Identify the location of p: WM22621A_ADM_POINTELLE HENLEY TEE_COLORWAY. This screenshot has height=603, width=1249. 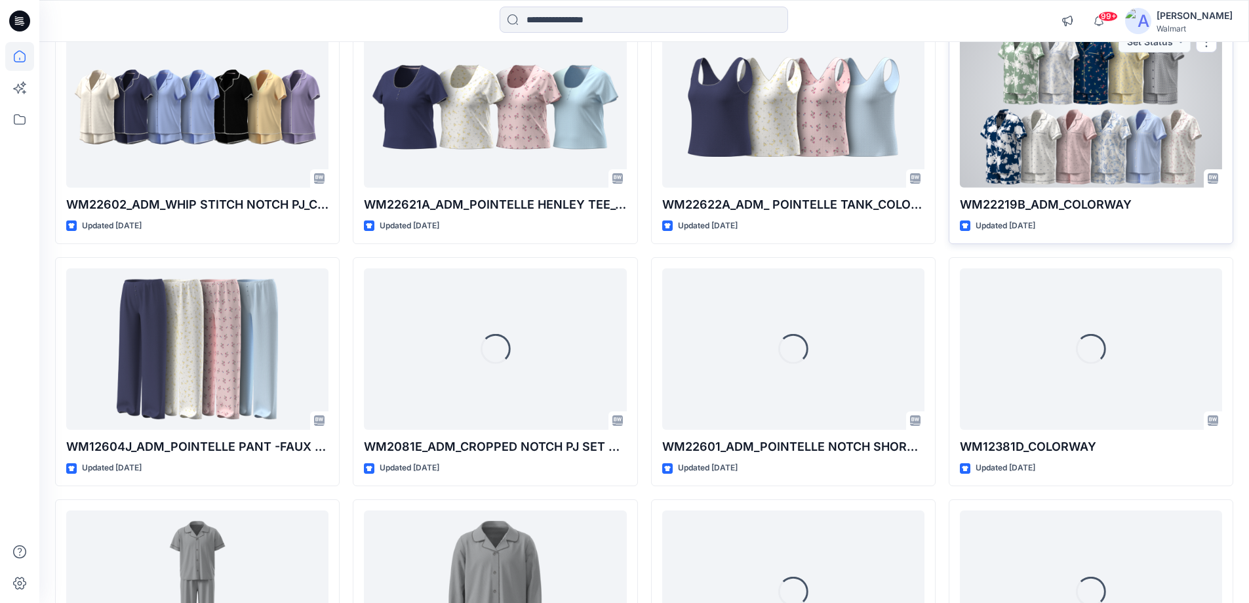
(495, 205).